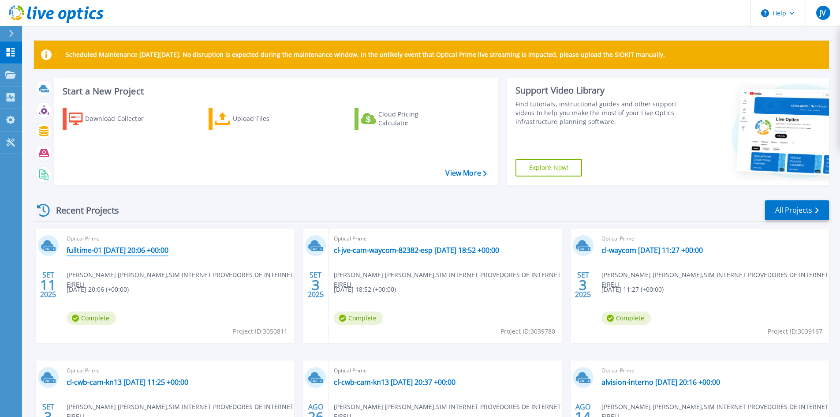 Image resolution: width=840 pixels, height=417 pixels. Describe the element at coordinates (120, 119) in the screenshot. I see `div: Download Collector` at that location.